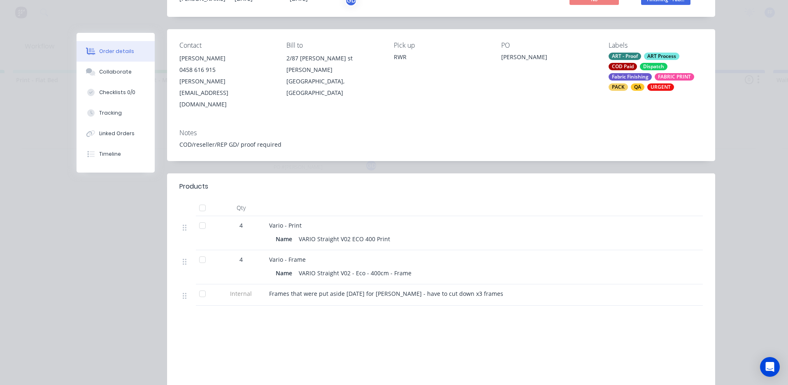 This screenshot has width=788, height=385. I want to click on div: Fabric Finishing, so click(630, 77).